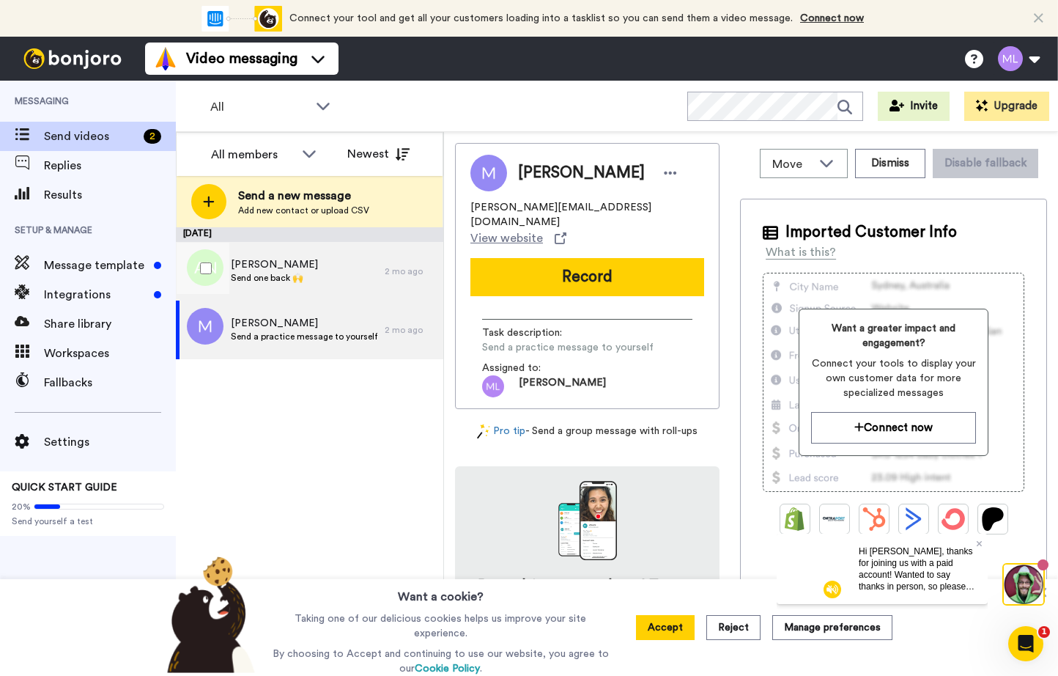  I want to click on h3: Want a cookie?, so click(440, 592).